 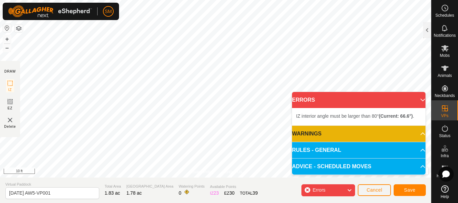 I want to click on img: VP, so click(x=10, y=120).